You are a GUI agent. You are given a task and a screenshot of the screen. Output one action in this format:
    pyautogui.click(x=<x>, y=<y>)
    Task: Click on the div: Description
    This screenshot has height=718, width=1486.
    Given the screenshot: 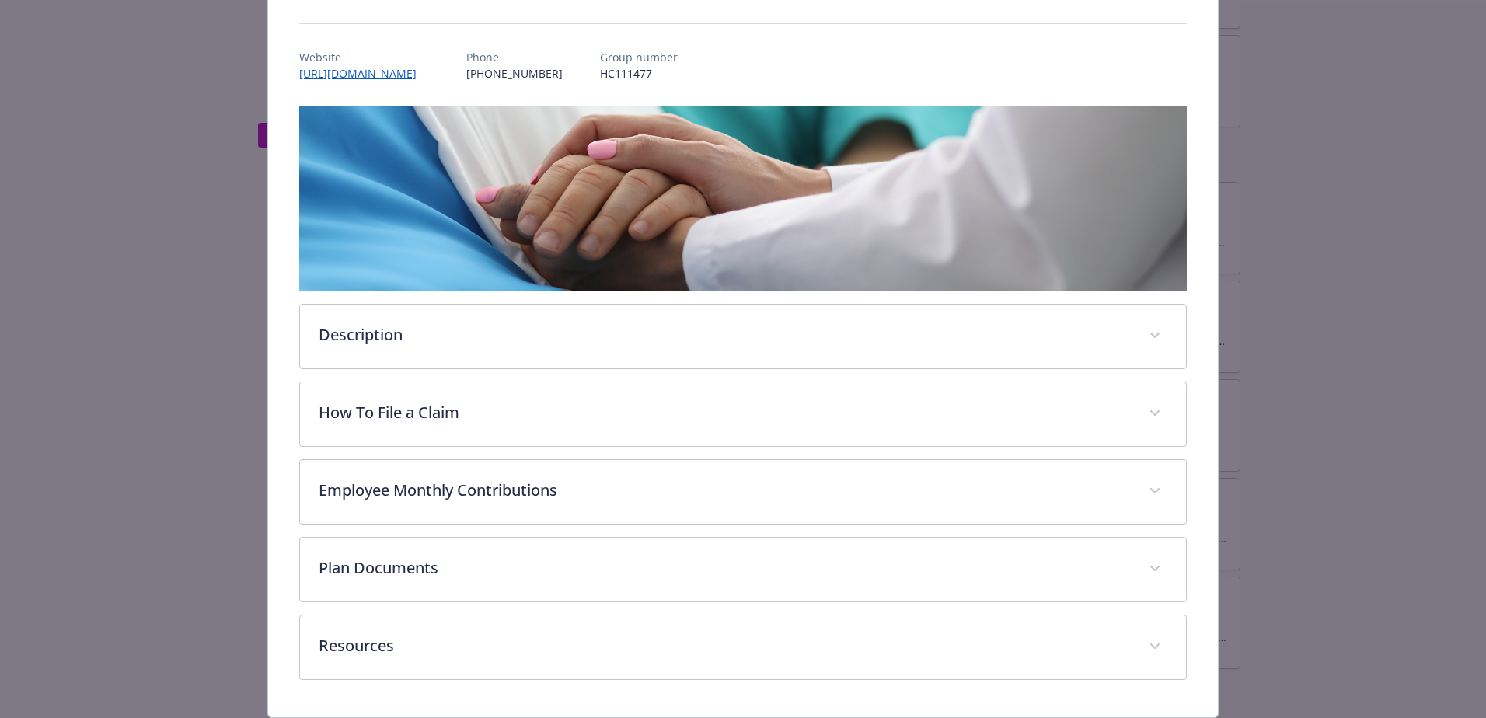 What is the action you would take?
    pyautogui.click(x=743, y=337)
    